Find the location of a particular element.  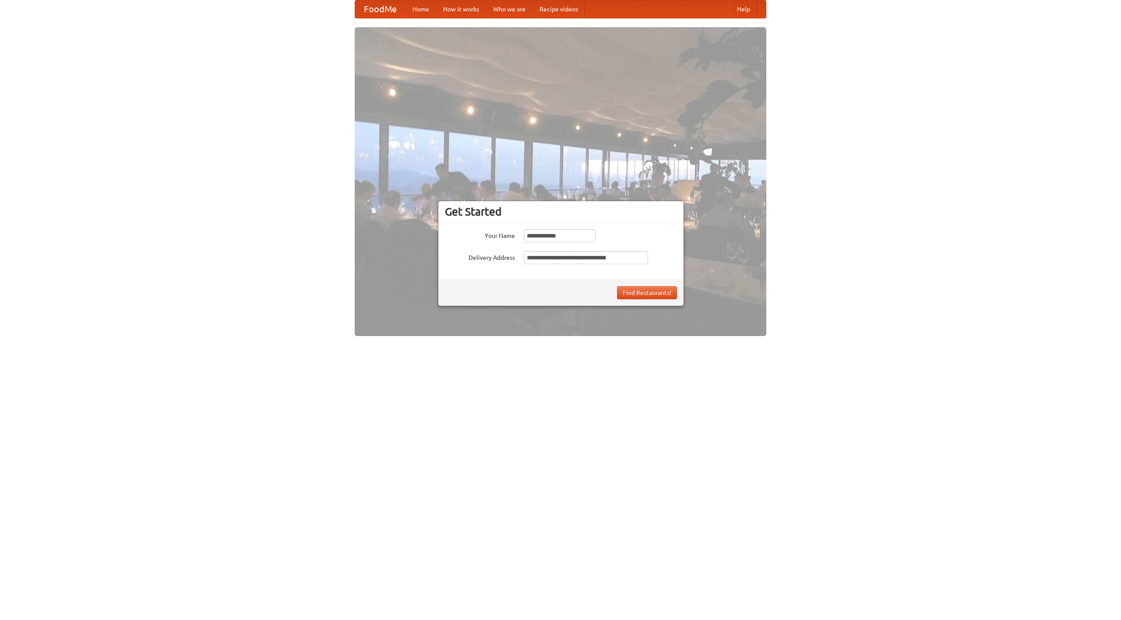

button: Find Restaurants! is located at coordinates (647, 293).